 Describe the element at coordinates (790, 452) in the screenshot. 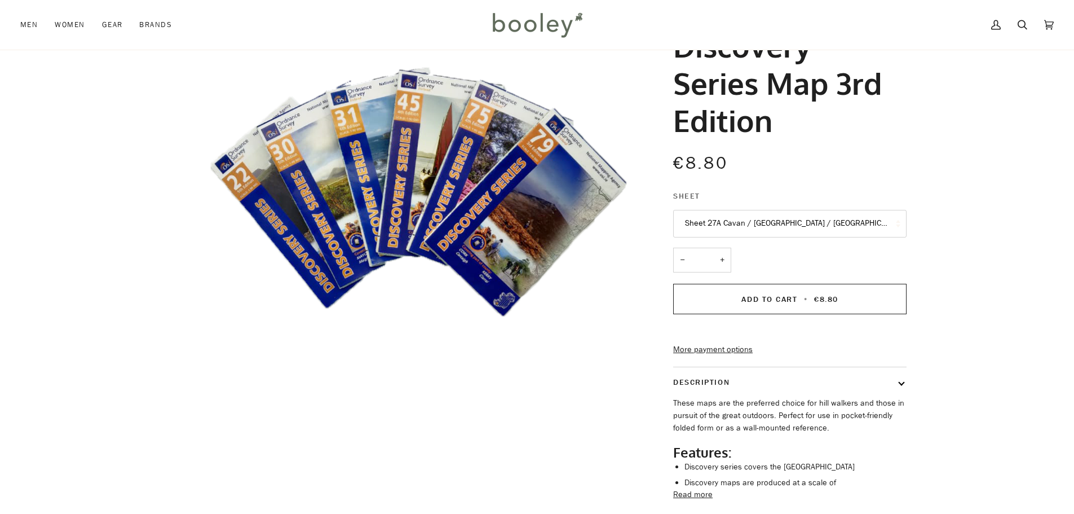

I see `h2: Features:` at that location.